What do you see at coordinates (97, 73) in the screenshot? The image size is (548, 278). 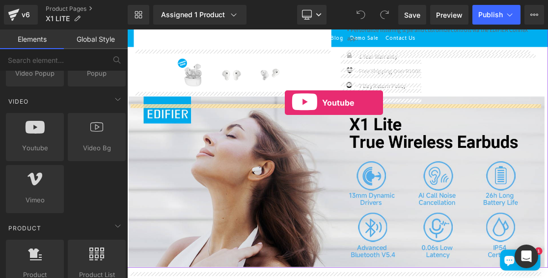 I see `span: Popup` at bounding box center [97, 73].